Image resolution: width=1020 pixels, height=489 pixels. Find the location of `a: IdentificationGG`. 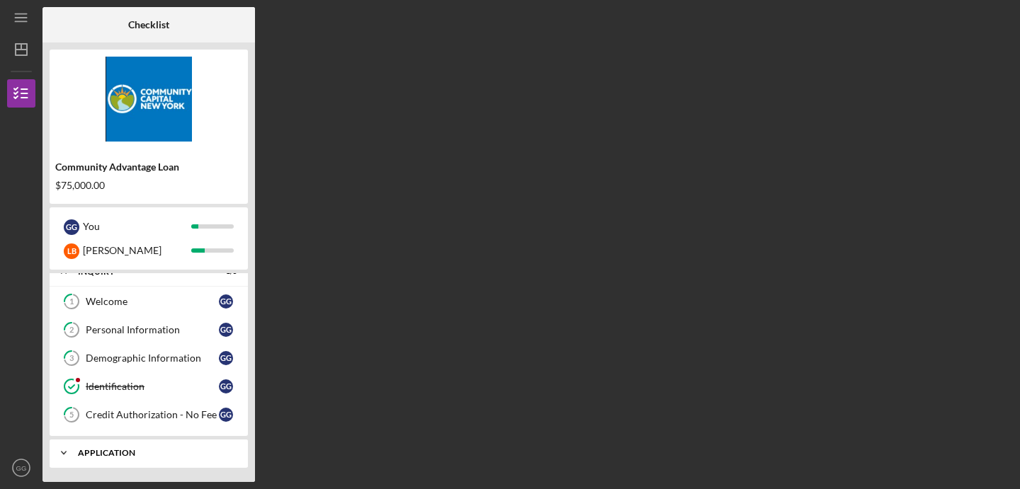

a: IdentificationGG is located at coordinates (149, 387).